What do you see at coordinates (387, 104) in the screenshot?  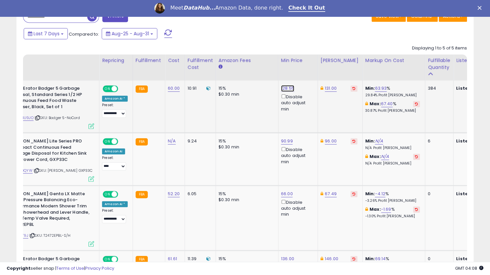 I see `a: 67.40` at bounding box center [387, 104].